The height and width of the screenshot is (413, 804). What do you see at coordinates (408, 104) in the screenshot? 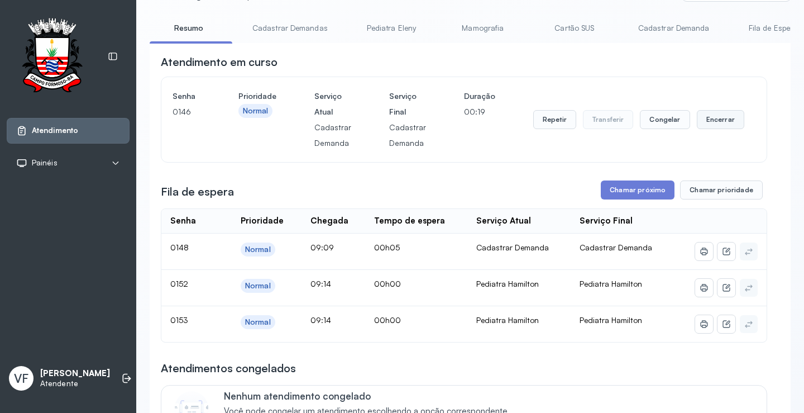
I see `h4: Serviço Final` at bounding box center [408, 104].